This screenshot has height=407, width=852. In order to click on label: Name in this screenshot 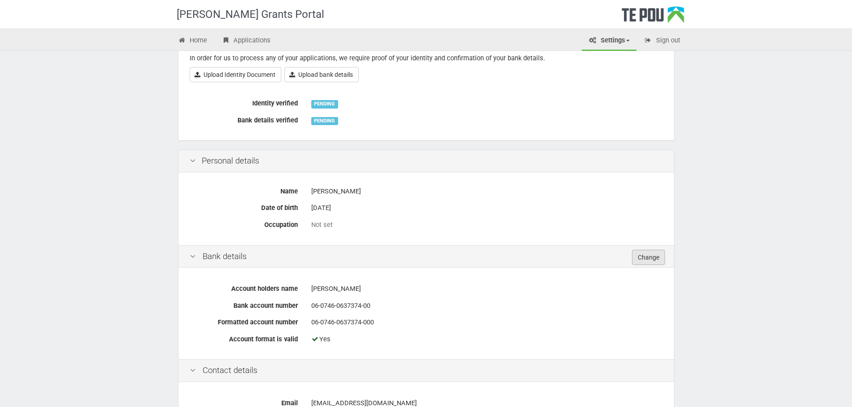, I will do `click(244, 190)`.